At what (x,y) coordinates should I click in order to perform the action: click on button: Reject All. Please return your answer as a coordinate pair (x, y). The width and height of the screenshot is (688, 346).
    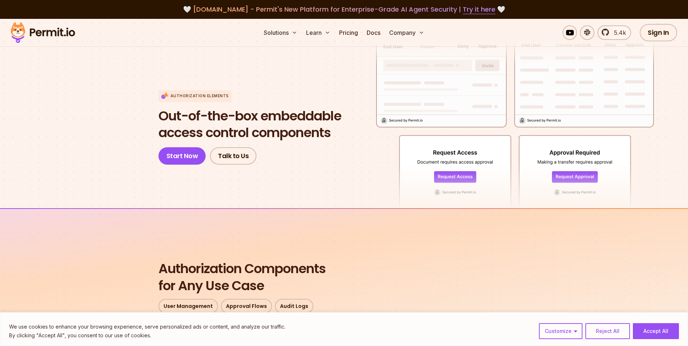
    Looking at the image, I should click on (608, 331).